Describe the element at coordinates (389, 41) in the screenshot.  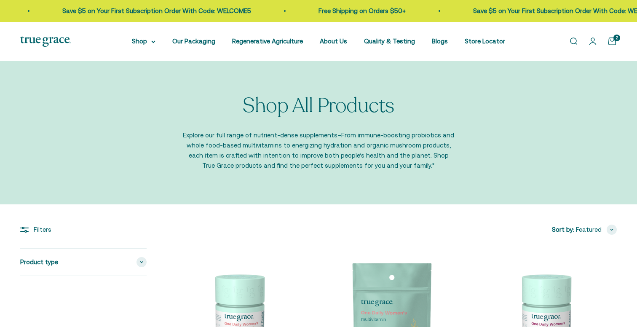
I see `a: Quality & Testing` at that location.